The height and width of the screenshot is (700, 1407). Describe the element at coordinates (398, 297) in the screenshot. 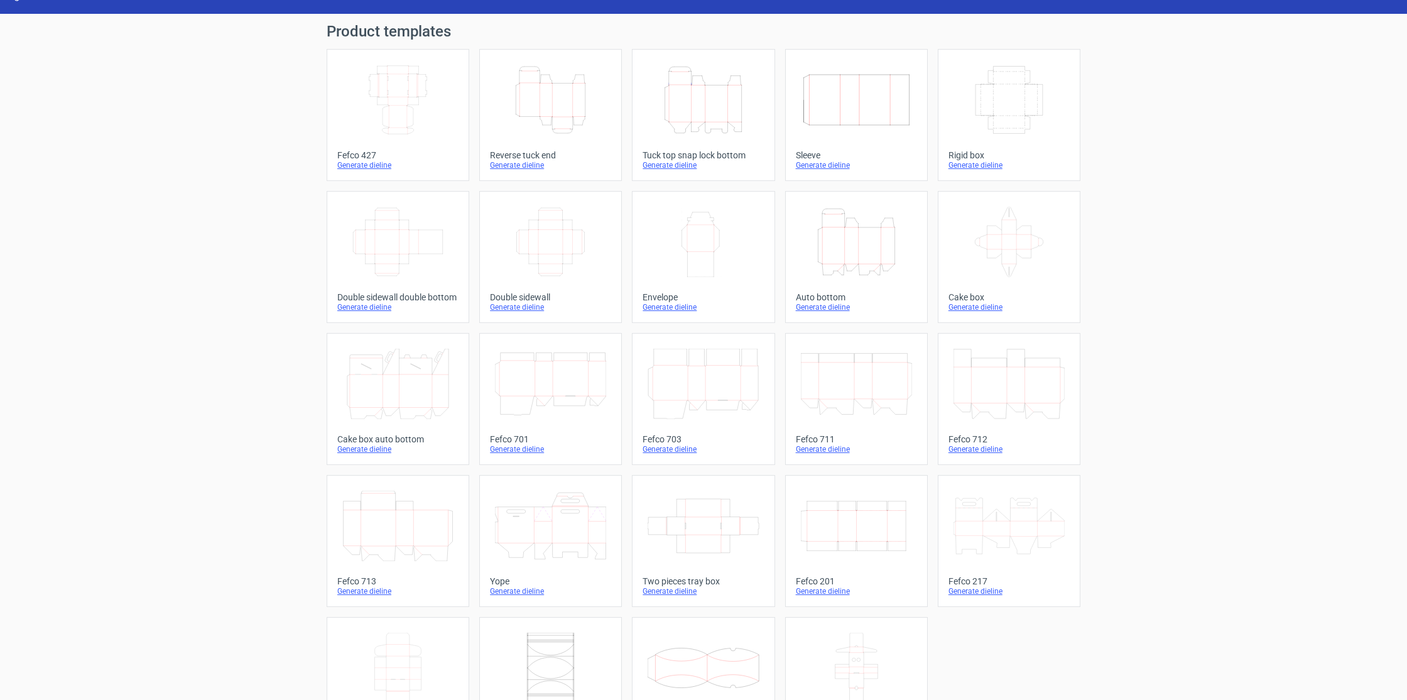

I see `div: Double sidewall double bottom` at that location.